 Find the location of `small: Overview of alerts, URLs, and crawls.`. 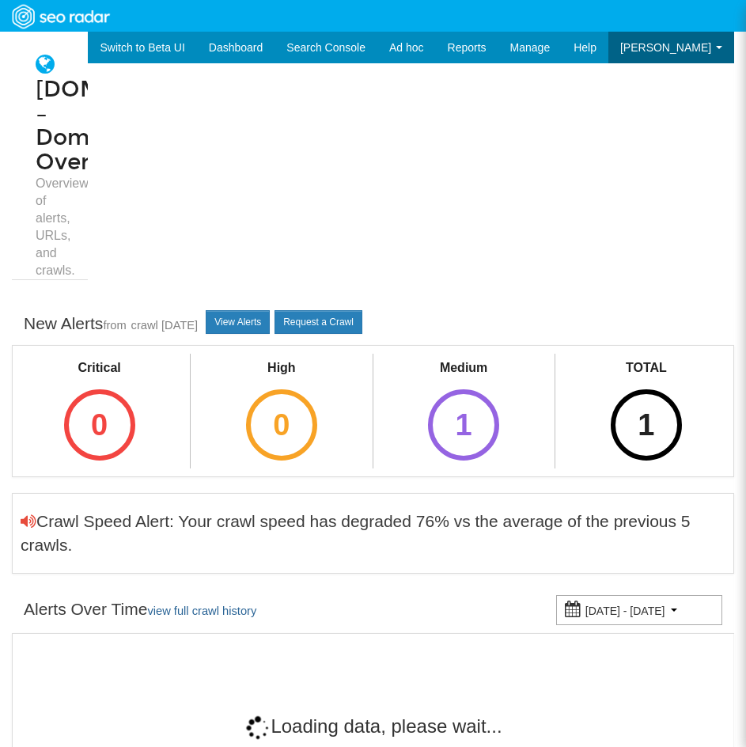

small: Overview of alerts, URLs, and crawls. is located at coordinates (50, 227).